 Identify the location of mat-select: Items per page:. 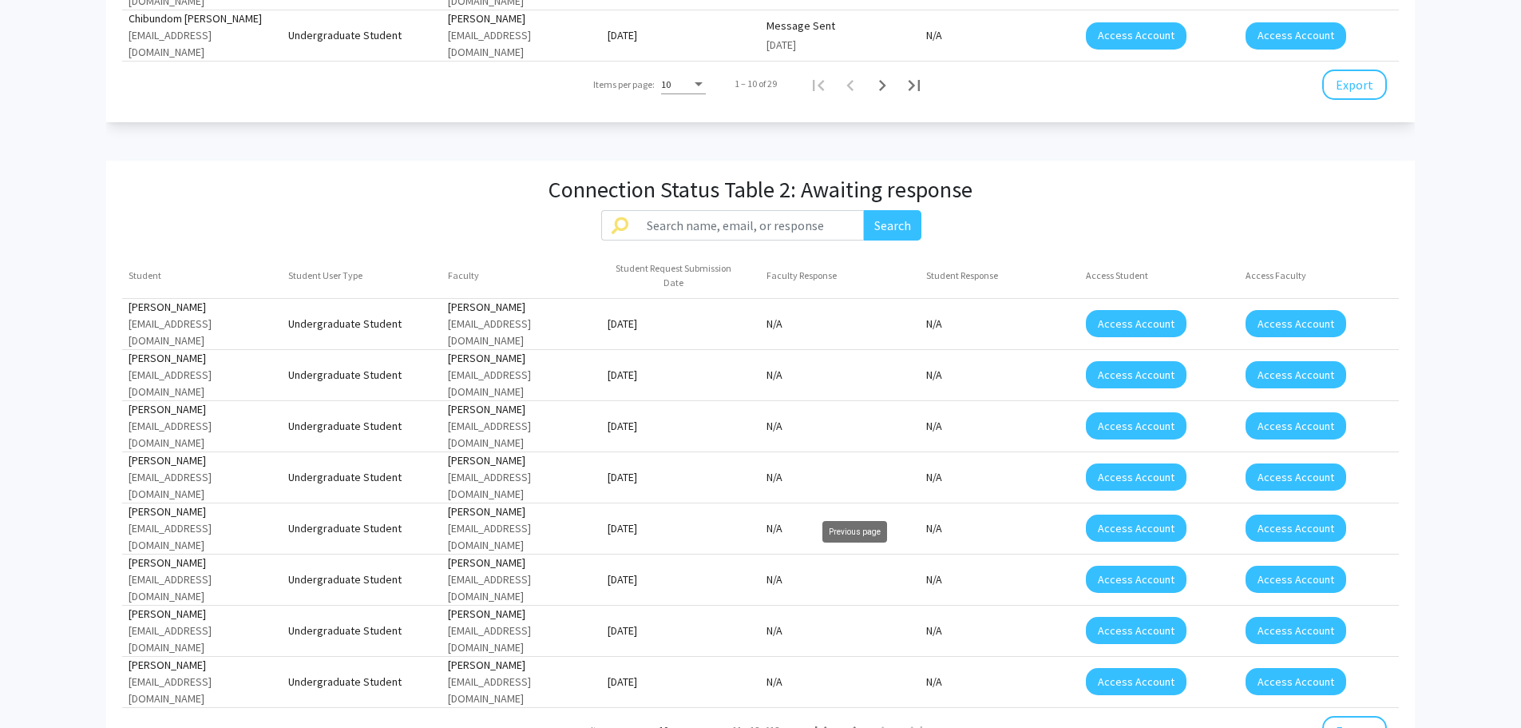
(684, 85).